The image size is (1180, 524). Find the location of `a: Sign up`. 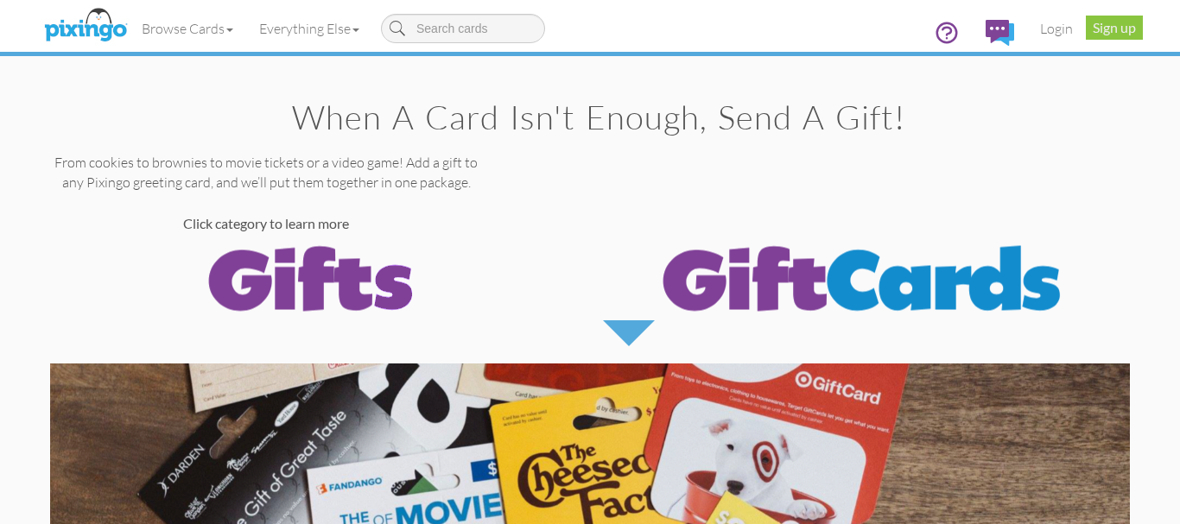

a: Sign up is located at coordinates (1115, 28).